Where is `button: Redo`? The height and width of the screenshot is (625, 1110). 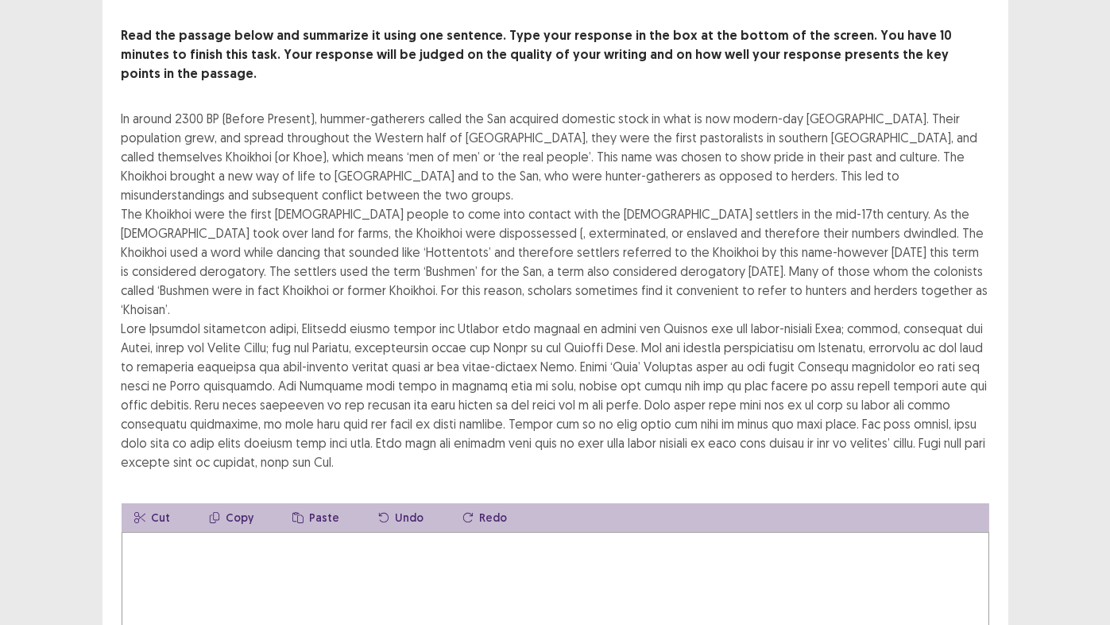
button: Redo is located at coordinates (485, 517).